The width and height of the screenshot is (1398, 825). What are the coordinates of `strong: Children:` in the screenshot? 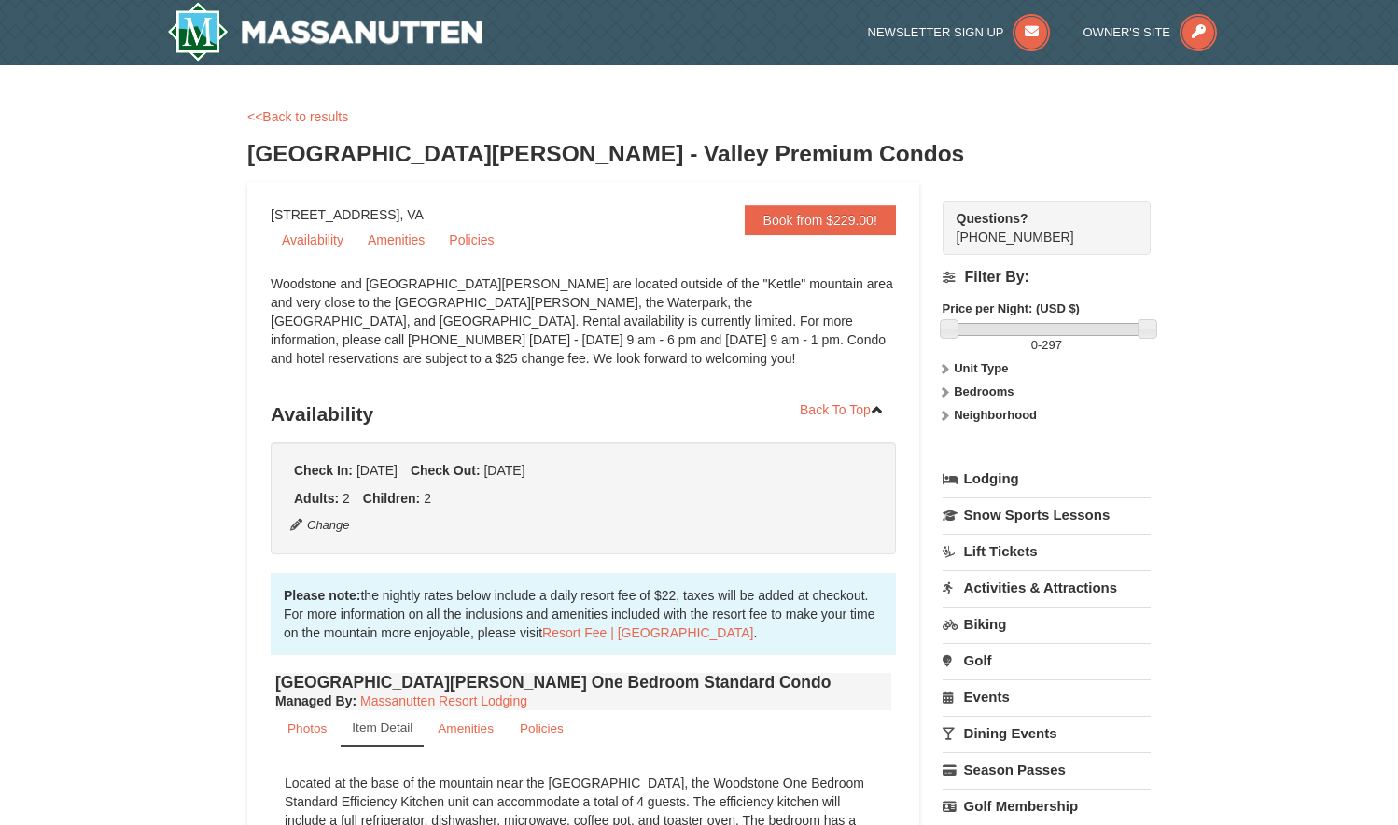 It's located at (391, 498).